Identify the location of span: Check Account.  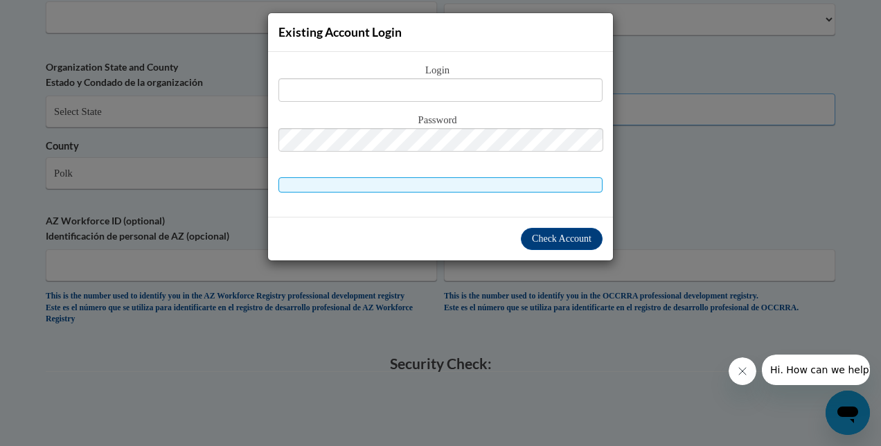
(562, 238).